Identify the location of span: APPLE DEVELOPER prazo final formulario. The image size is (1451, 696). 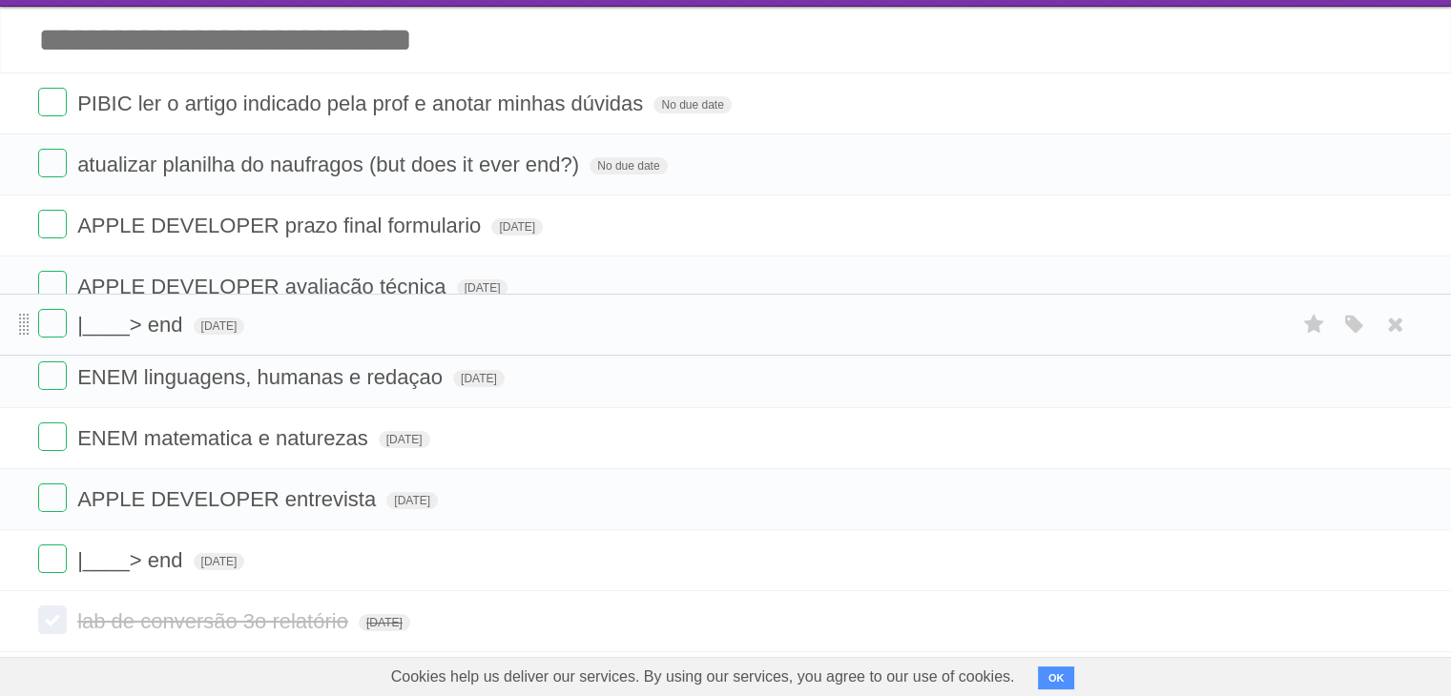
(281, 225).